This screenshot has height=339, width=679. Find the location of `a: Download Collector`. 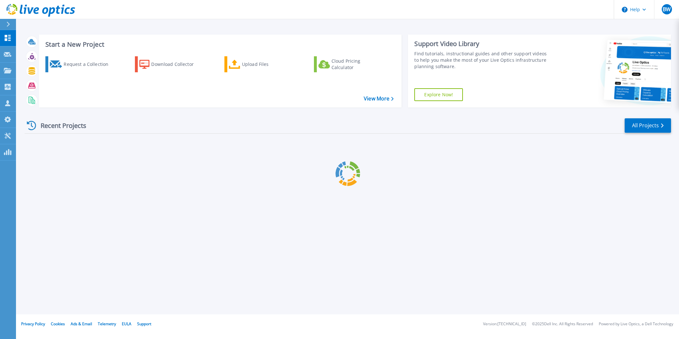

a: Download Collector is located at coordinates (170, 64).